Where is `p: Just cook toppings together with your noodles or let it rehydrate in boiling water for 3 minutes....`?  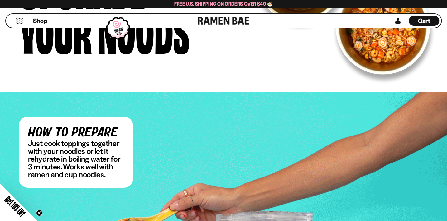 p: Just cook toppings together with your noodles or let it rehydrate in boiling water for 3 minutes.... is located at coordinates (76, 159).